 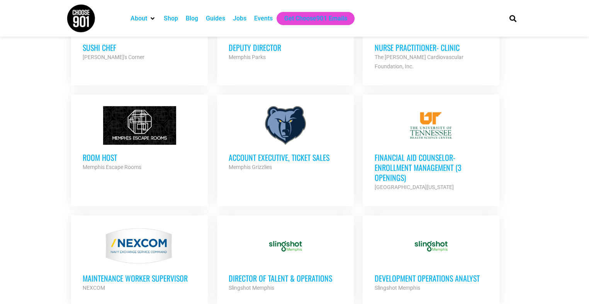 What do you see at coordinates (139, 260) in the screenshot?
I see `a: MAINTENANCE WORKER SUPERVISOR NEXCOM` at bounding box center [139, 260].